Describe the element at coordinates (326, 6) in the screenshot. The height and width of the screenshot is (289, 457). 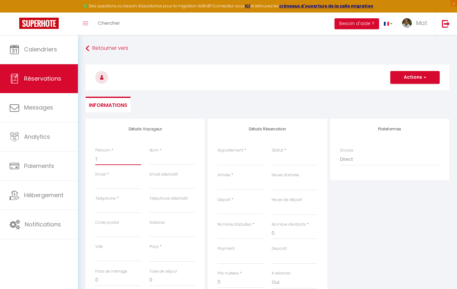
I see `strong: créneaux d'ouverture de la salle migration` at that location.